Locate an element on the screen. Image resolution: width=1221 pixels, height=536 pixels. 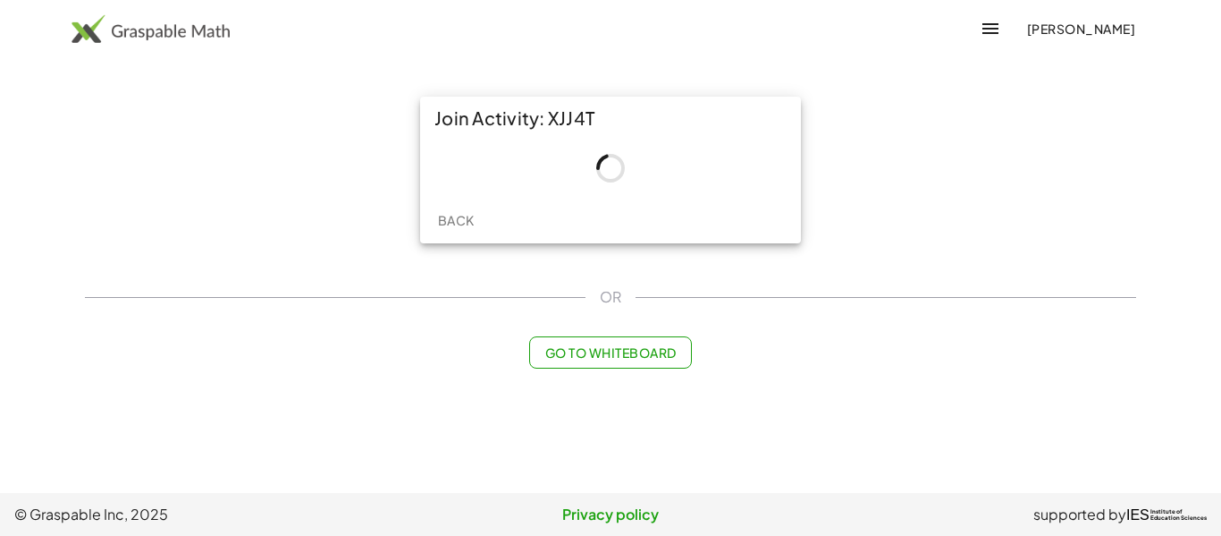
span: Institute of Education Sciences is located at coordinates (1178, 515).